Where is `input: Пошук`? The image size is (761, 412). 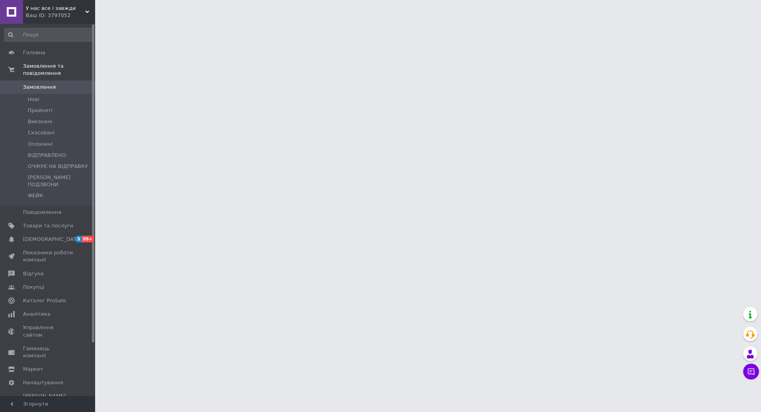 input: Пошук is located at coordinates (49, 35).